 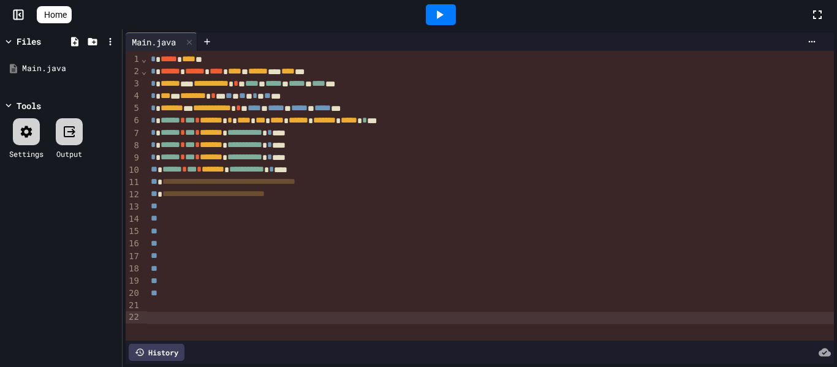 I want to click on div: 2, so click(x=133, y=72).